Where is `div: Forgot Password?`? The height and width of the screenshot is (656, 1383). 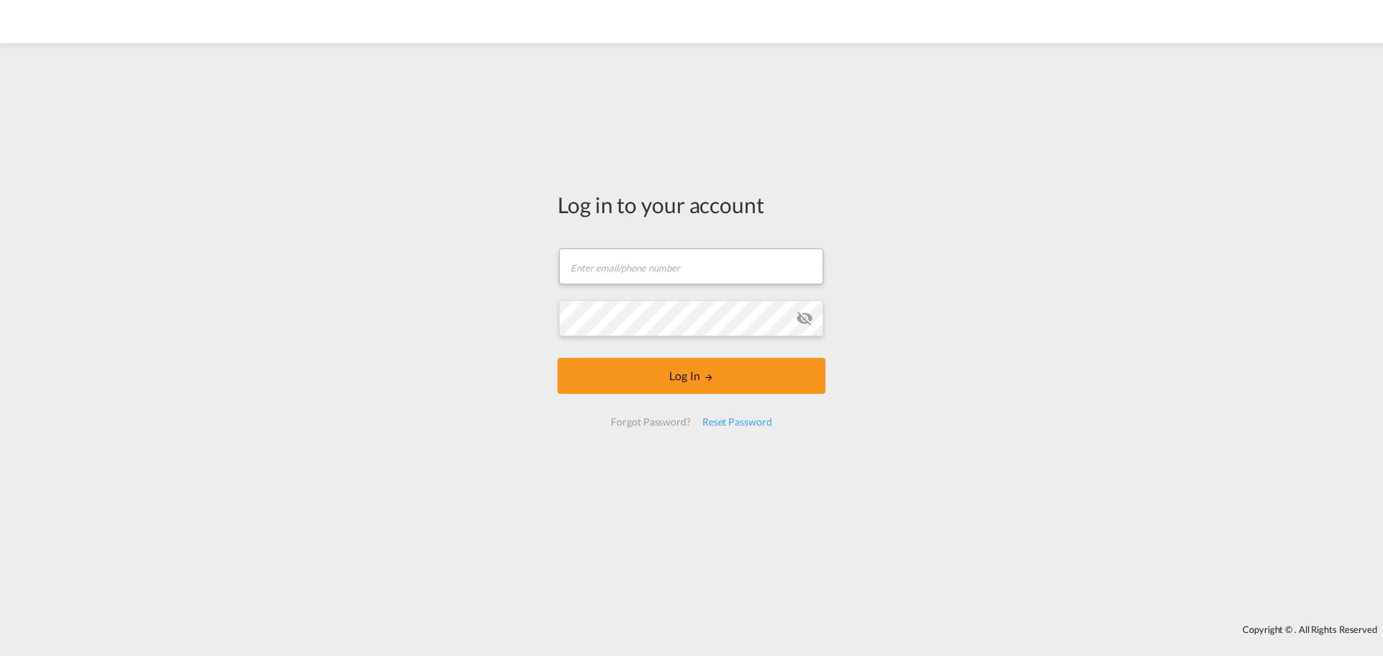
div: Forgot Password? is located at coordinates (650, 422).